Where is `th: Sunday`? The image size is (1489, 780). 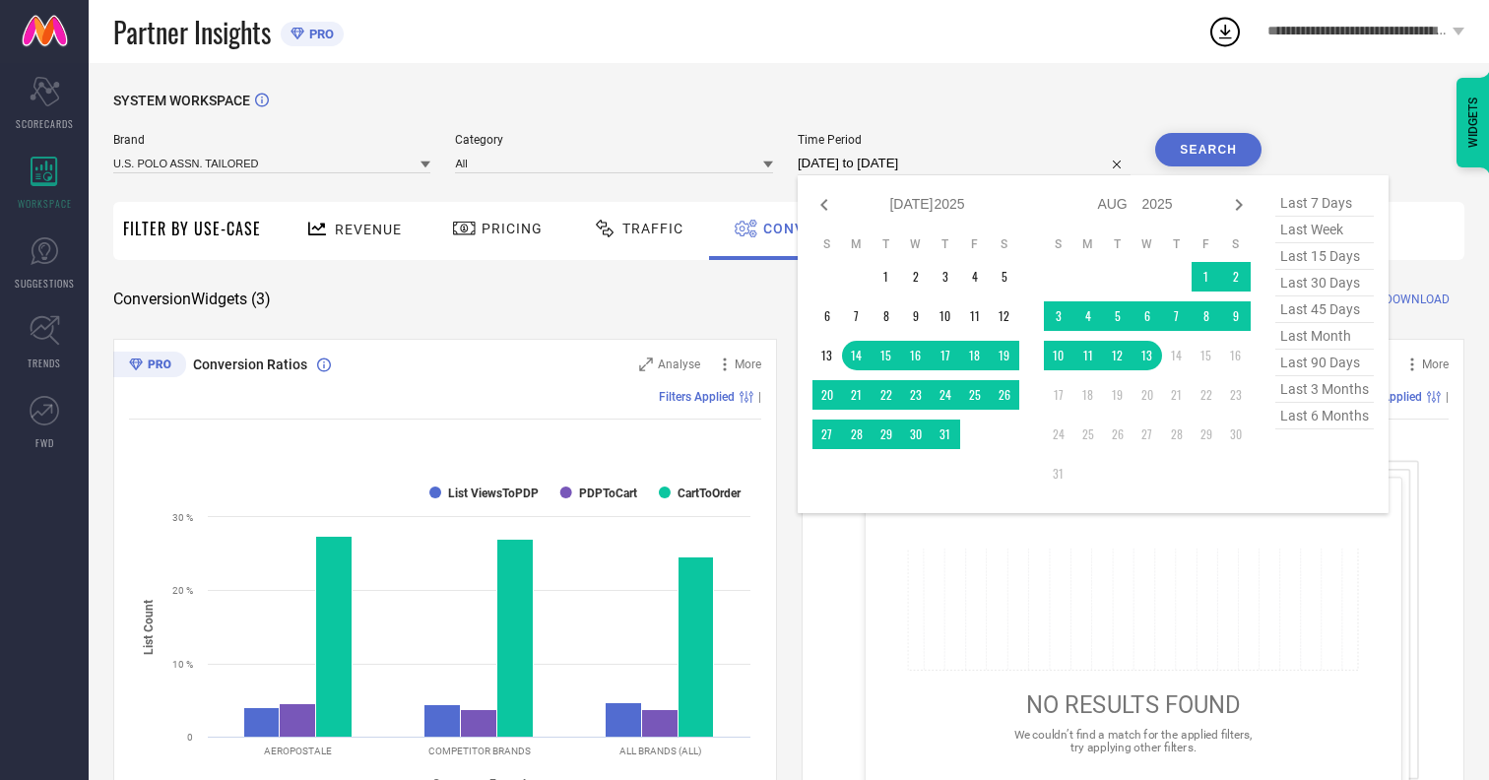
th: Sunday is located at coordinates (827, 244).